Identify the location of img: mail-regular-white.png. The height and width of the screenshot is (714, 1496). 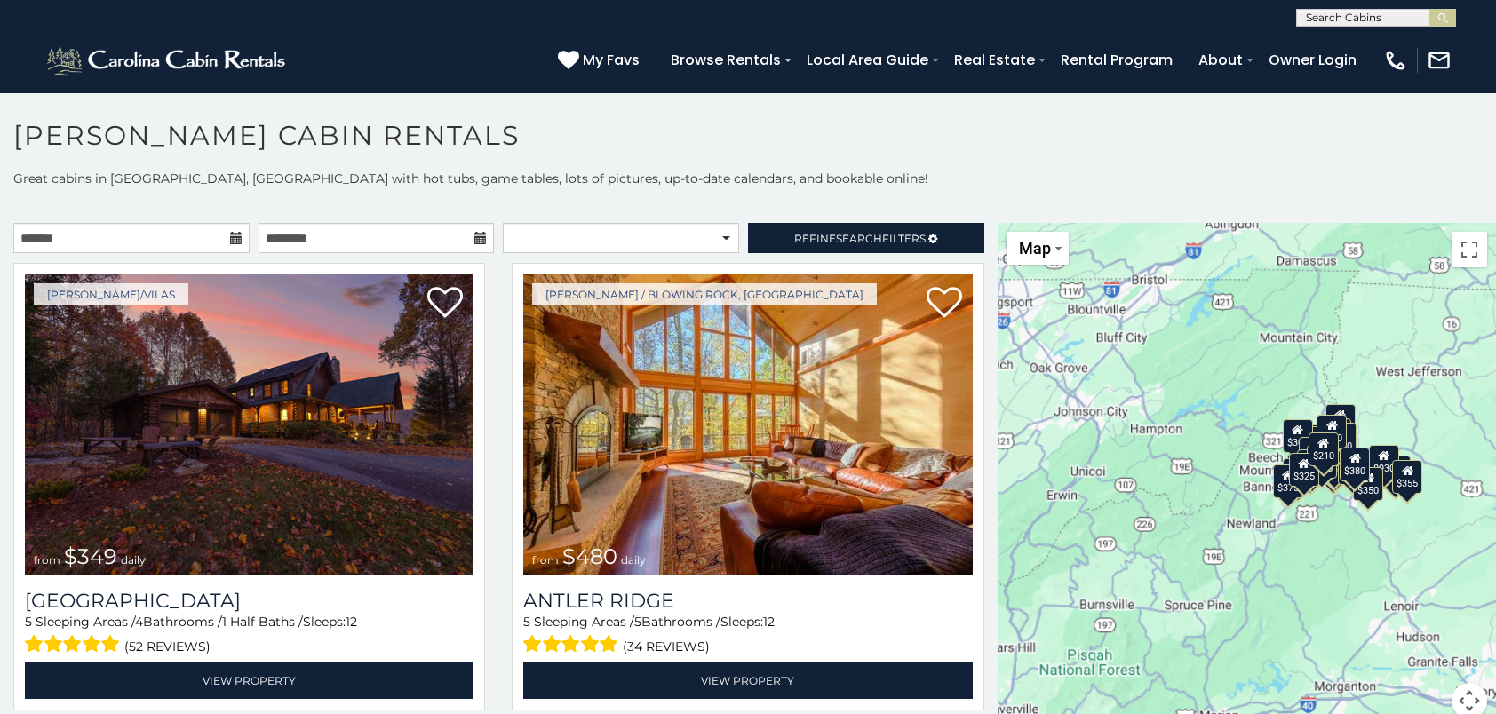
(1439, 60).